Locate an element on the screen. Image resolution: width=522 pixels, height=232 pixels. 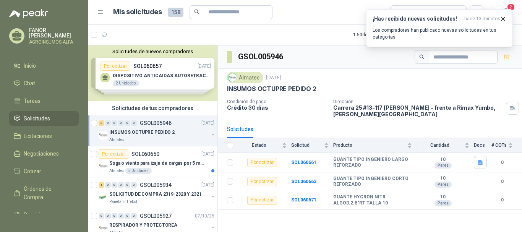
p: AGROINSUMOS ALFA is located at coordinates (54, 42).